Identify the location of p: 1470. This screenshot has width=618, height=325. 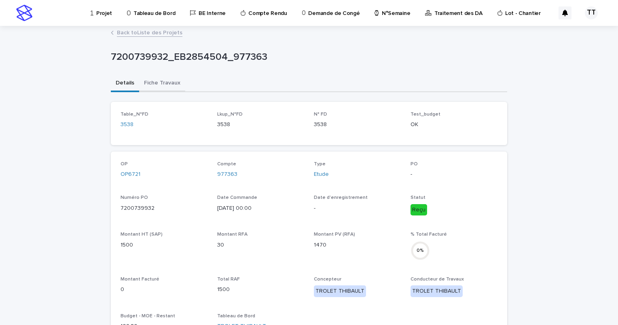
(357, 245).